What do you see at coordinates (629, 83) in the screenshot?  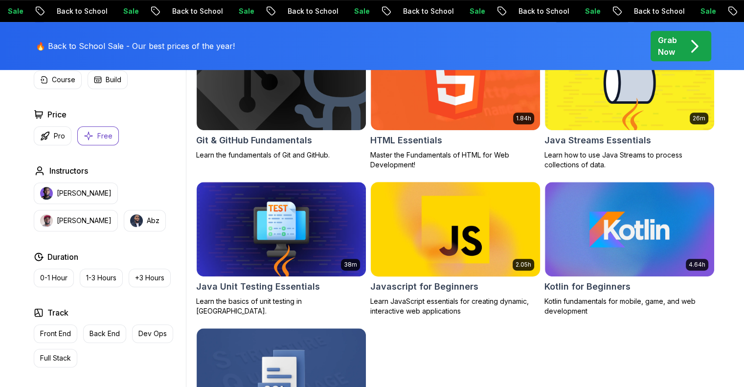 I see `img: Java Streams Essentials card` at bounding box center [629, 83].